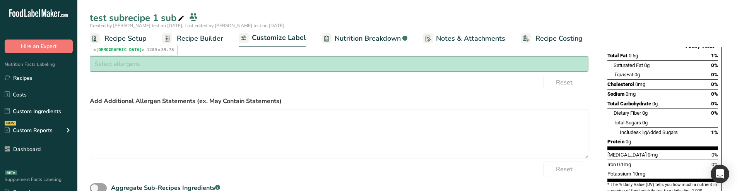  What do you see at coordinates (629, 103) in the screenshot?
I see `span: Total Carbohydrate` at bounding box center [629, 103].